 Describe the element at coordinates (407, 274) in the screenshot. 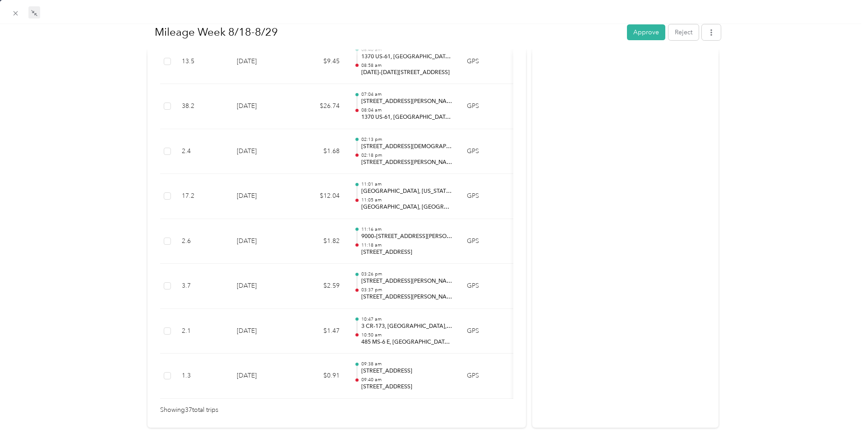

I see `p: 03:26 pm` at that location.